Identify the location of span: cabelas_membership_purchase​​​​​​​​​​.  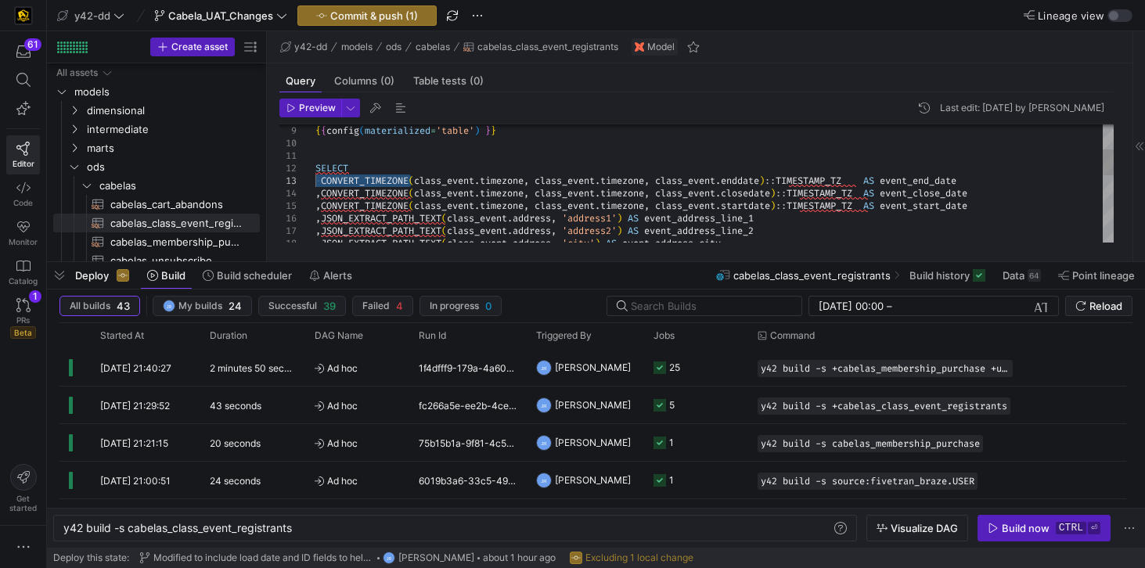
(176, 242).